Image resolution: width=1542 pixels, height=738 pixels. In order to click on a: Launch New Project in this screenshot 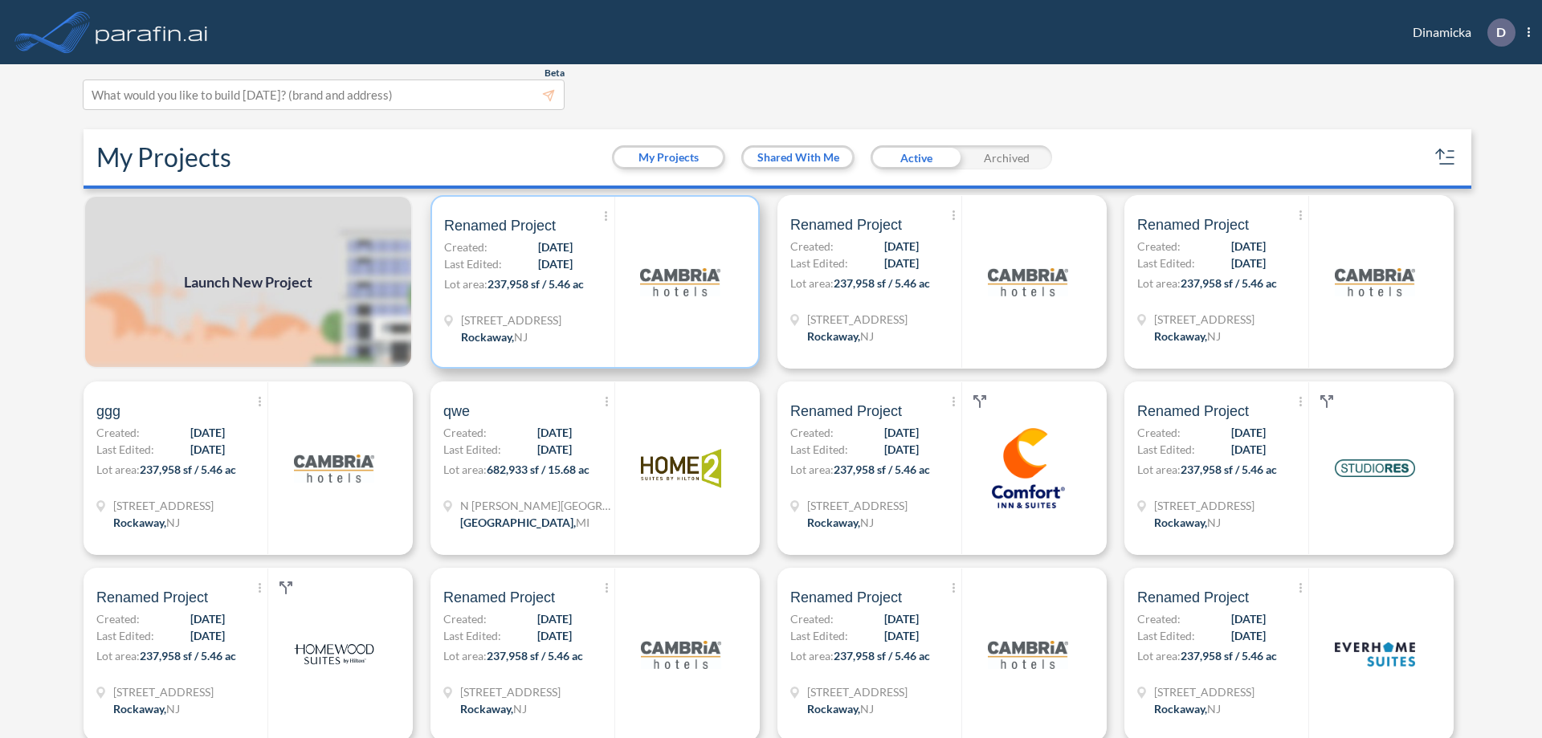, I will do `click(248, 282)`.